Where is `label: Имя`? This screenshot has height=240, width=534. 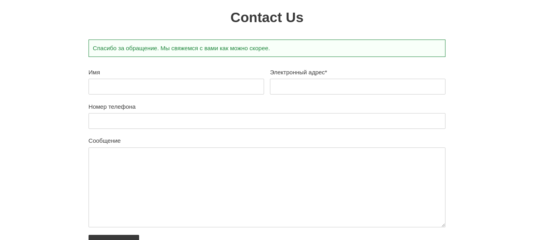 label: Имя is located at coordinates (176, 72).